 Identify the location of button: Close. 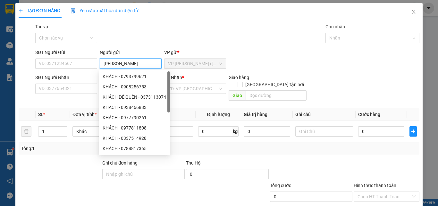
(414, 12).